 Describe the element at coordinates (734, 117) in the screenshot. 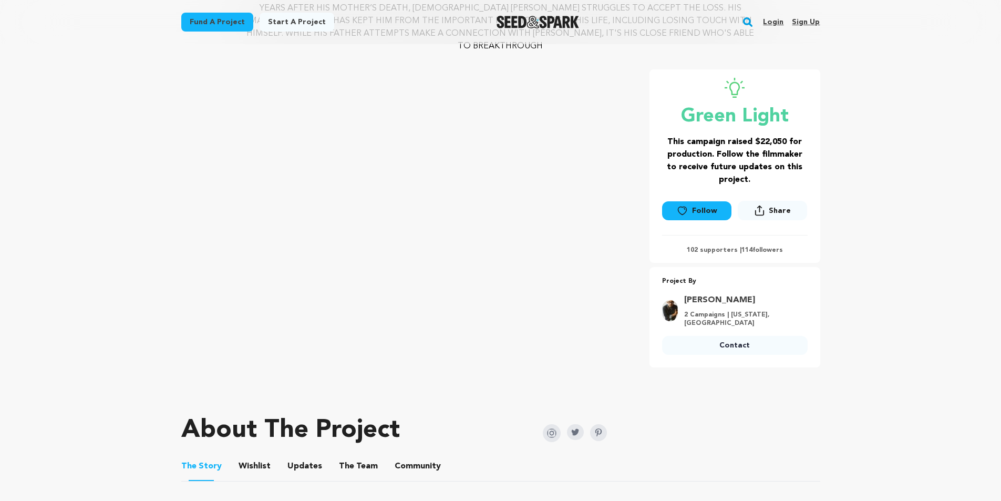

I see `p: Green Light` at that location.